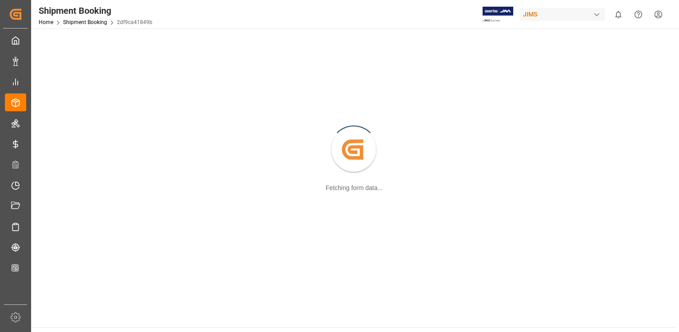  I want to click on img: Exertis%20JAM%20-%20Email%20Logo.jpg_1722504956.jpg, so click(498, 14).